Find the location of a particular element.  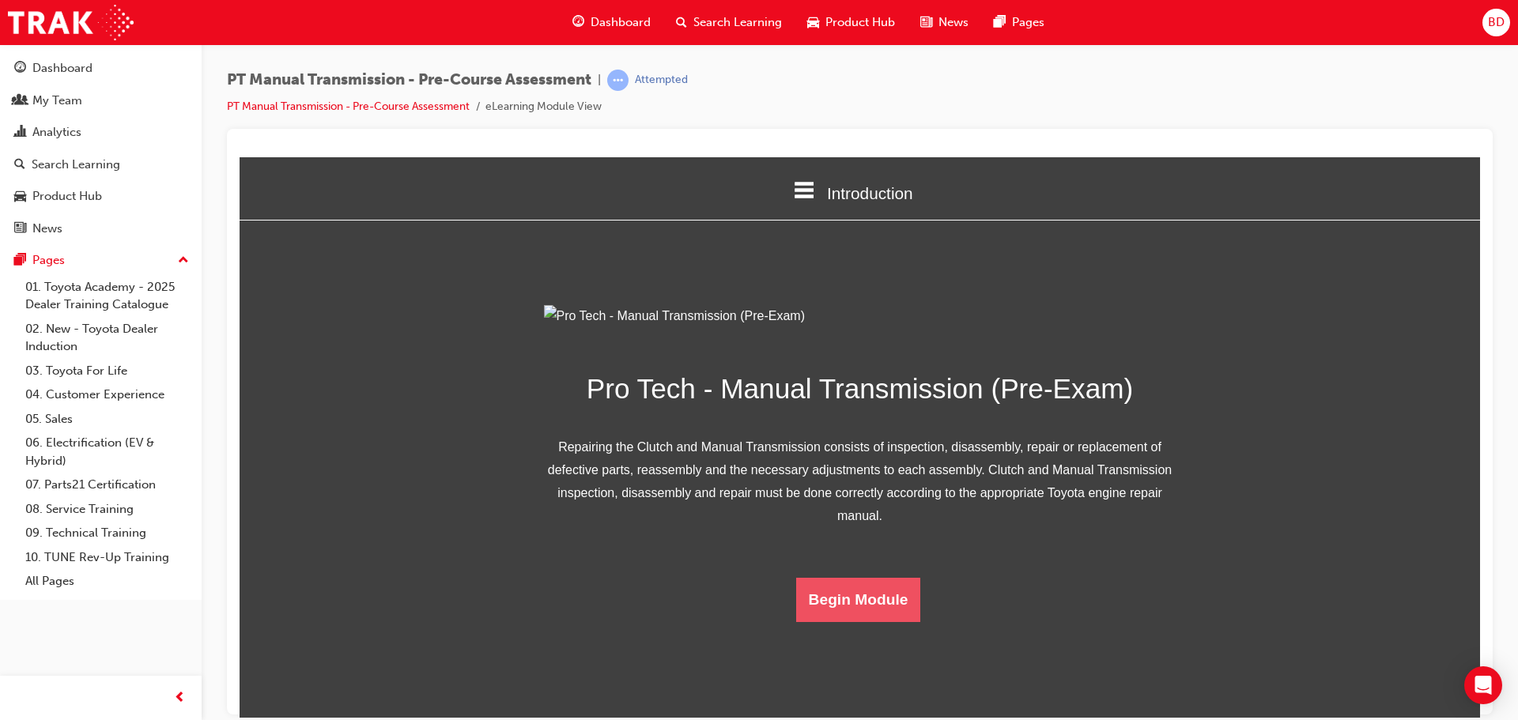

img: Pro Tech - Manual Transmission (Pre-Exam) is located at coordinates (620, 159).